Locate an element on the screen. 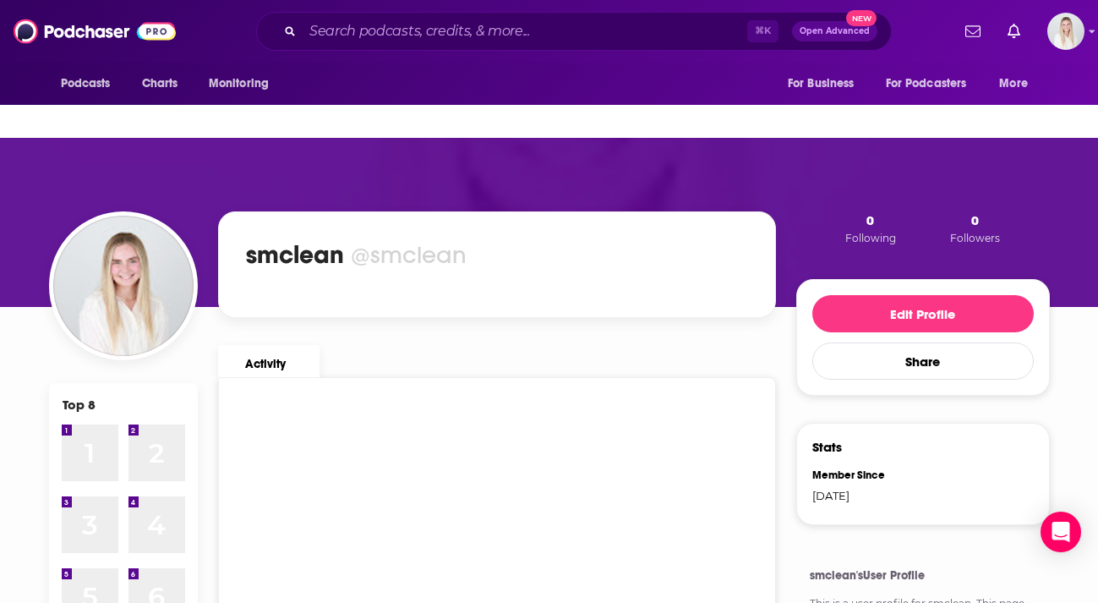 This screenshot has width=1098, height=603. span: Open Advanced is located at coordinates (834, 31).